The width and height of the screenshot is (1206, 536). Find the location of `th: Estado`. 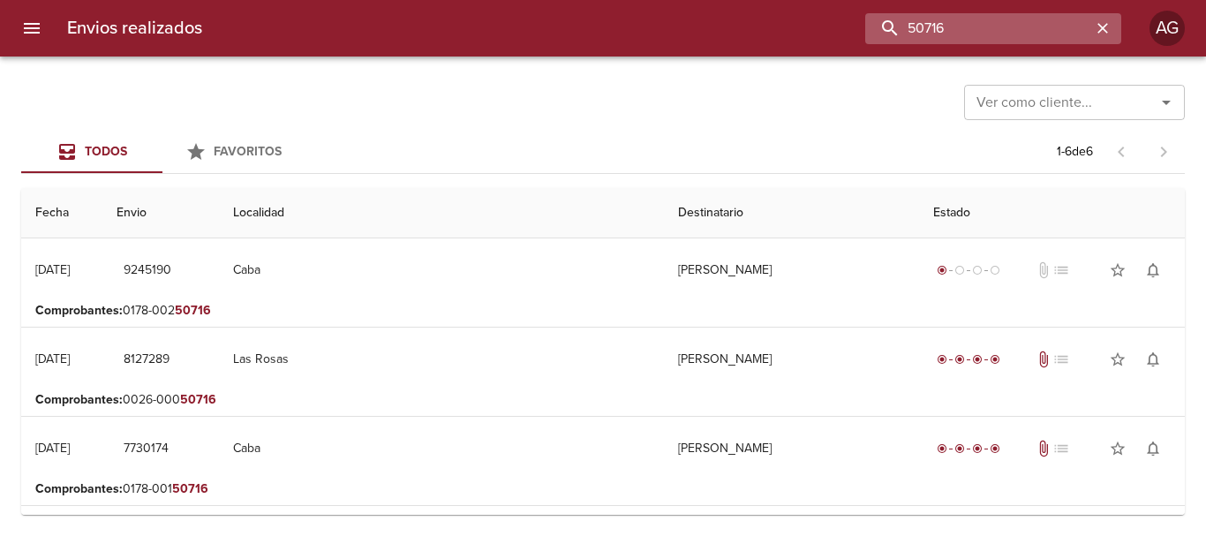

th: Estado is located at coordinates (1051, 213).